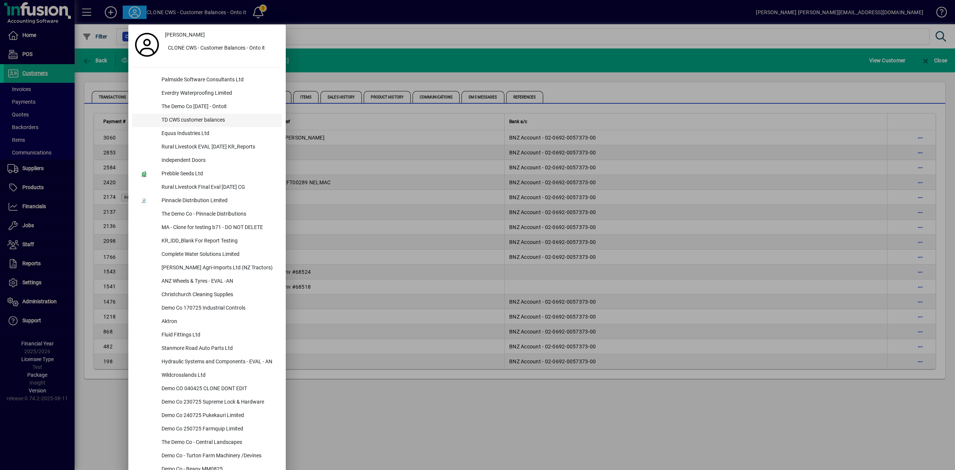 The width and height of the screenshot is (955, 470). What do you see at coordinates (207, 80) in the screenshot?
I see `button: Palmside Software Consultants Ltd` at bounding box center [207, 80].